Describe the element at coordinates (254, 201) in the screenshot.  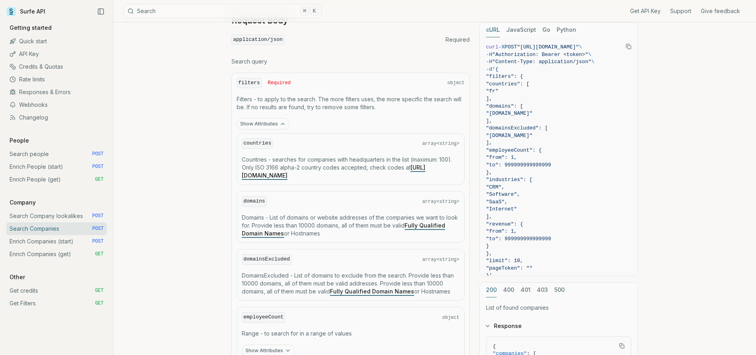
I see `code: domains` at that location.